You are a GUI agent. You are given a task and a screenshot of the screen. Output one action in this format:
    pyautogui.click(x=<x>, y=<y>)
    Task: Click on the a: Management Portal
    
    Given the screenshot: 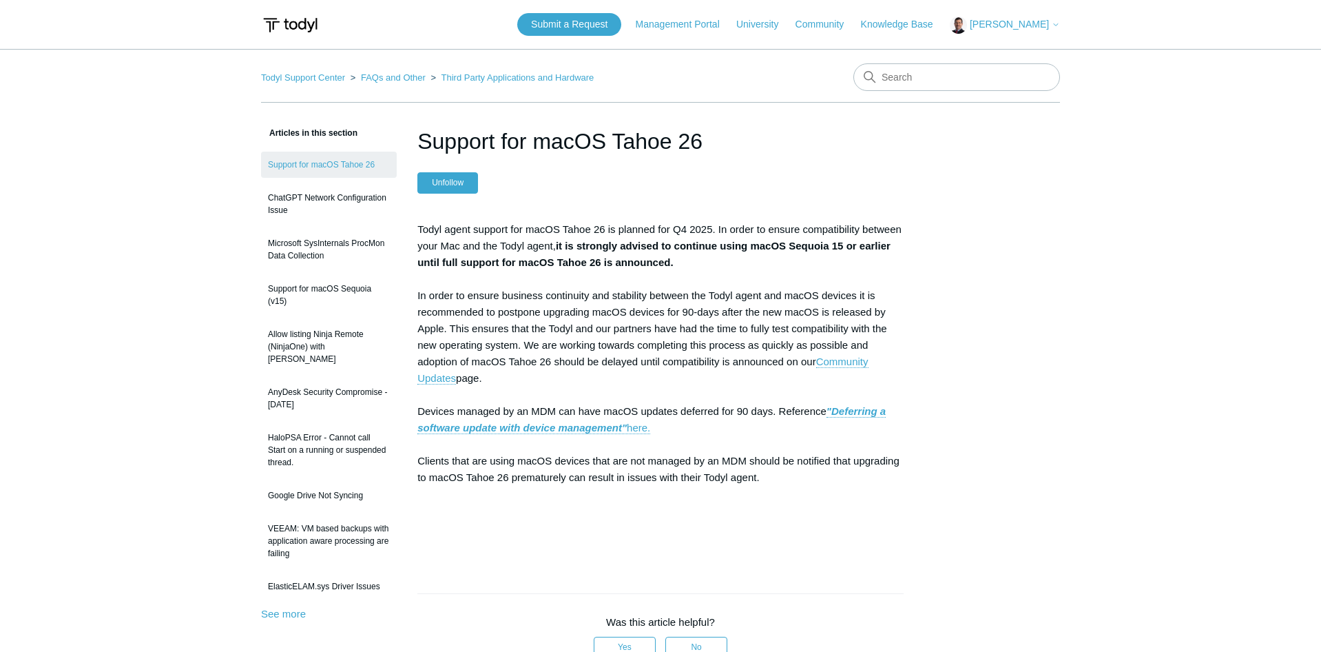 What is the action you would take?
    pyautogui.click(x=685, y=24)
    